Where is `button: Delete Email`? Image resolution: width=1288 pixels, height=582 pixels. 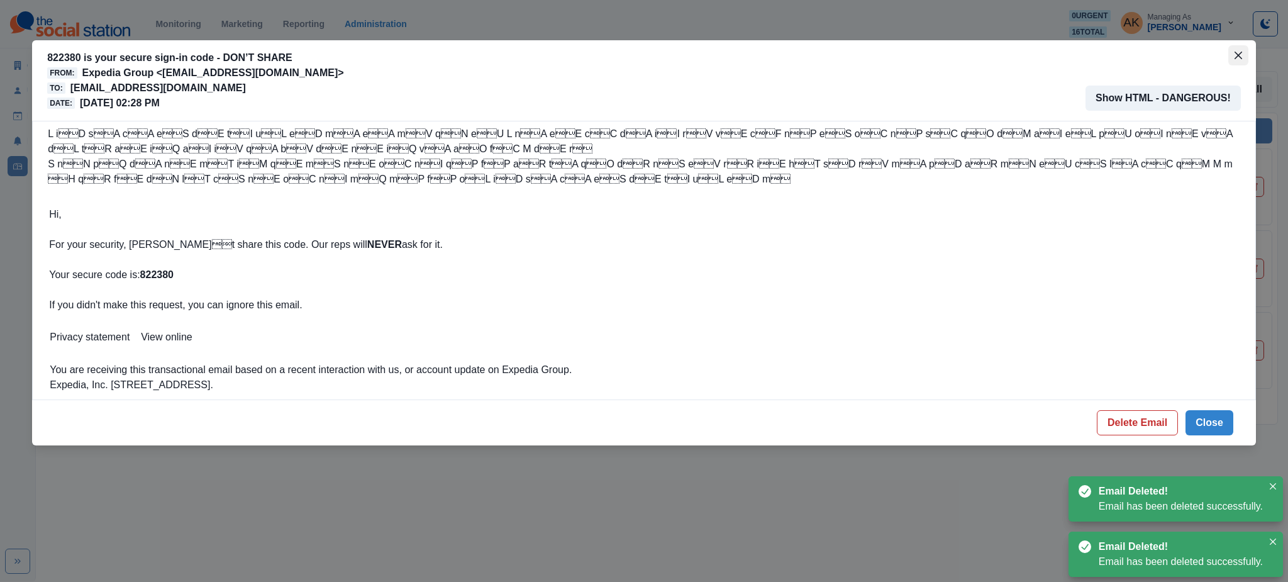
button: Delete Email is located at coordinates (1137, 423).